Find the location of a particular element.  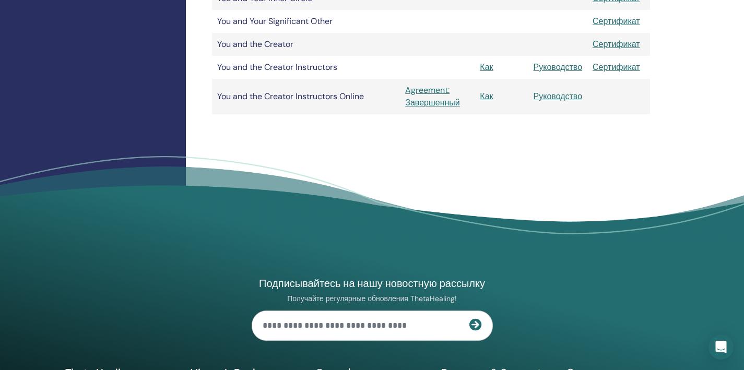

div: Open Intercom Messenger is located at coordinates (721, 347).